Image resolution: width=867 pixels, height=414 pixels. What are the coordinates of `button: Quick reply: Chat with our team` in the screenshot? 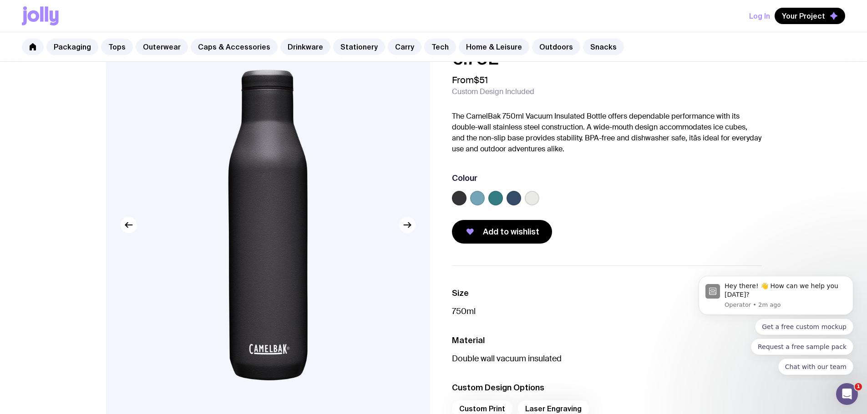 It's located at (131, 99).